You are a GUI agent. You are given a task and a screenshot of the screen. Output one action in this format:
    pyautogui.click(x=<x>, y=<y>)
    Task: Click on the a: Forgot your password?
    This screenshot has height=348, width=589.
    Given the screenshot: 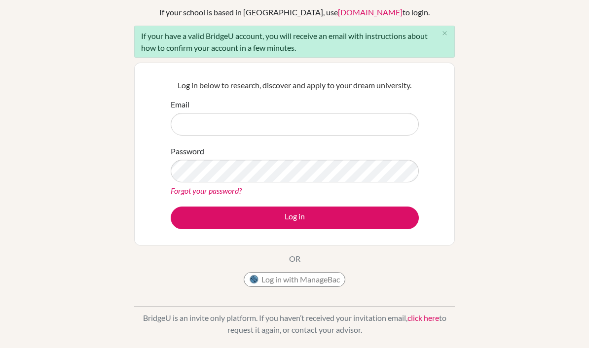 What is the action you would take?
    pyautogui.click(x=206, y=191)
    